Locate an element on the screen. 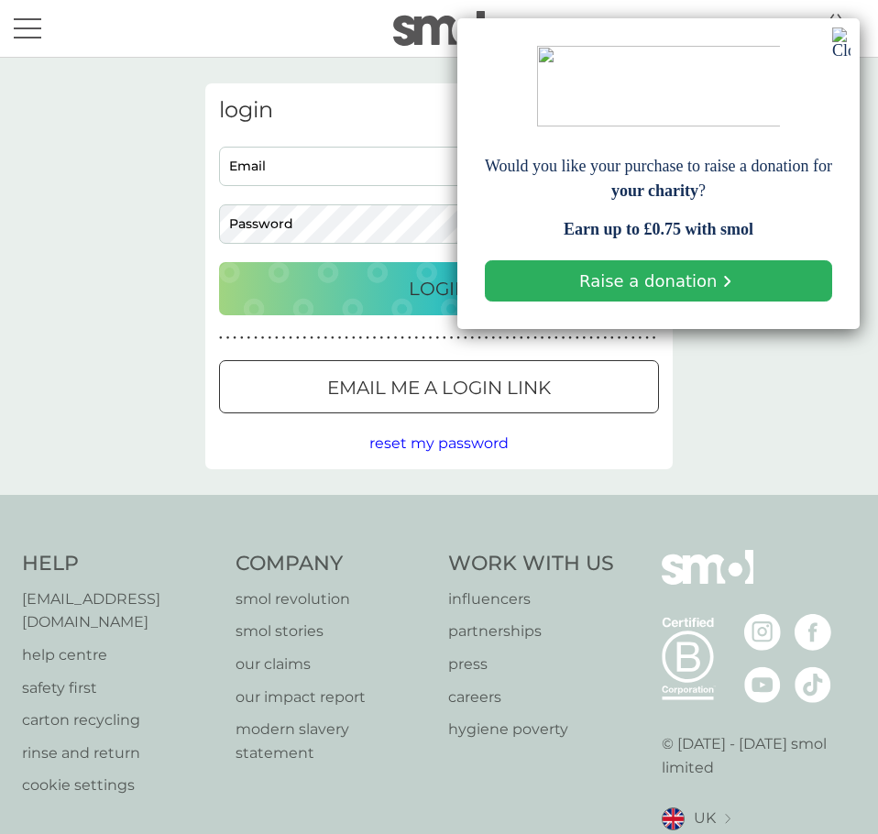  a: hygiene poverty is located at coordinates (531, 730).